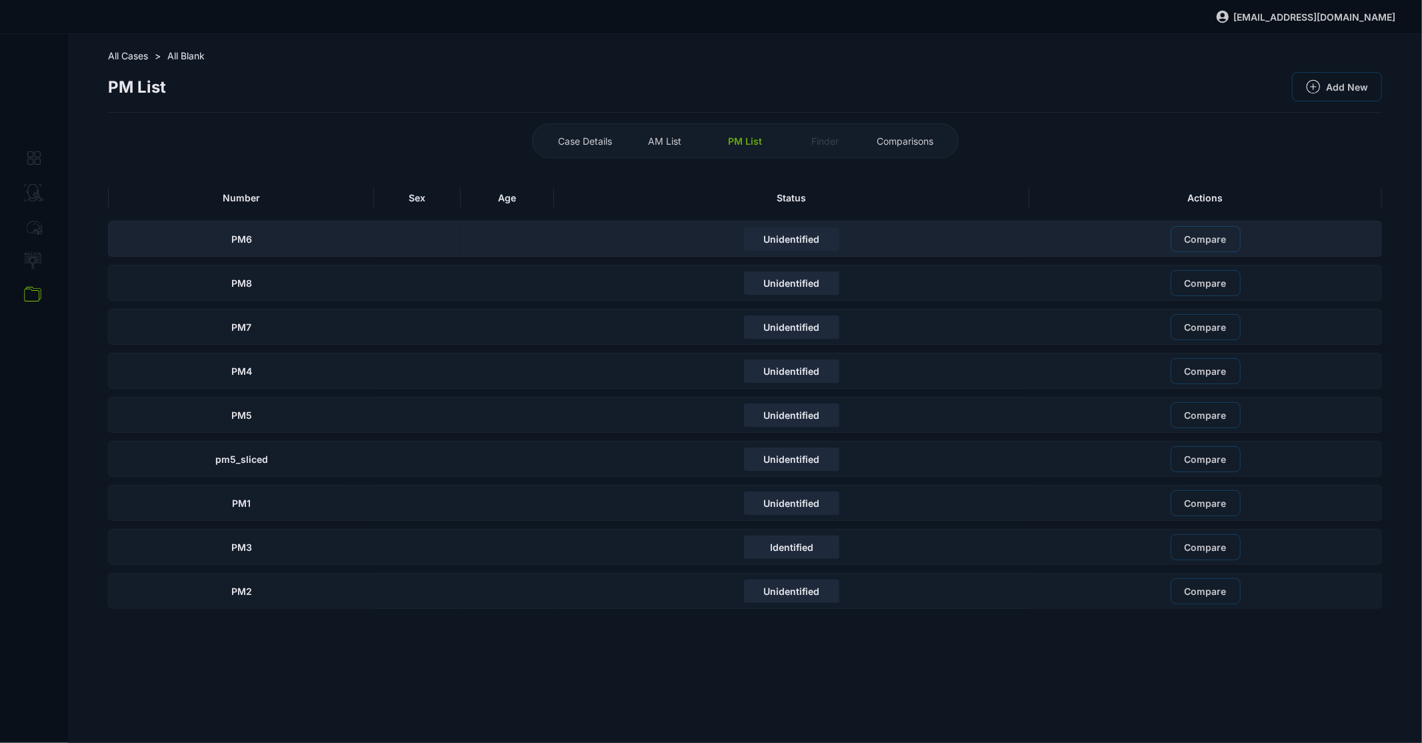 The height and width of the screenshot is (743, 1422). What do you see at coordinates (1337, 87) in the screenshot?
I see `button: Add New` at bounding box center [1337, 87].